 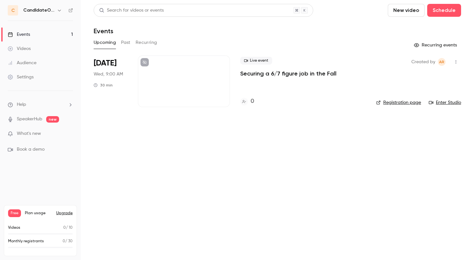 What do you see at coordinates (441, 62) in the screenshot?
I see `span: Adam Reiter` at bounding box center [441, 62].